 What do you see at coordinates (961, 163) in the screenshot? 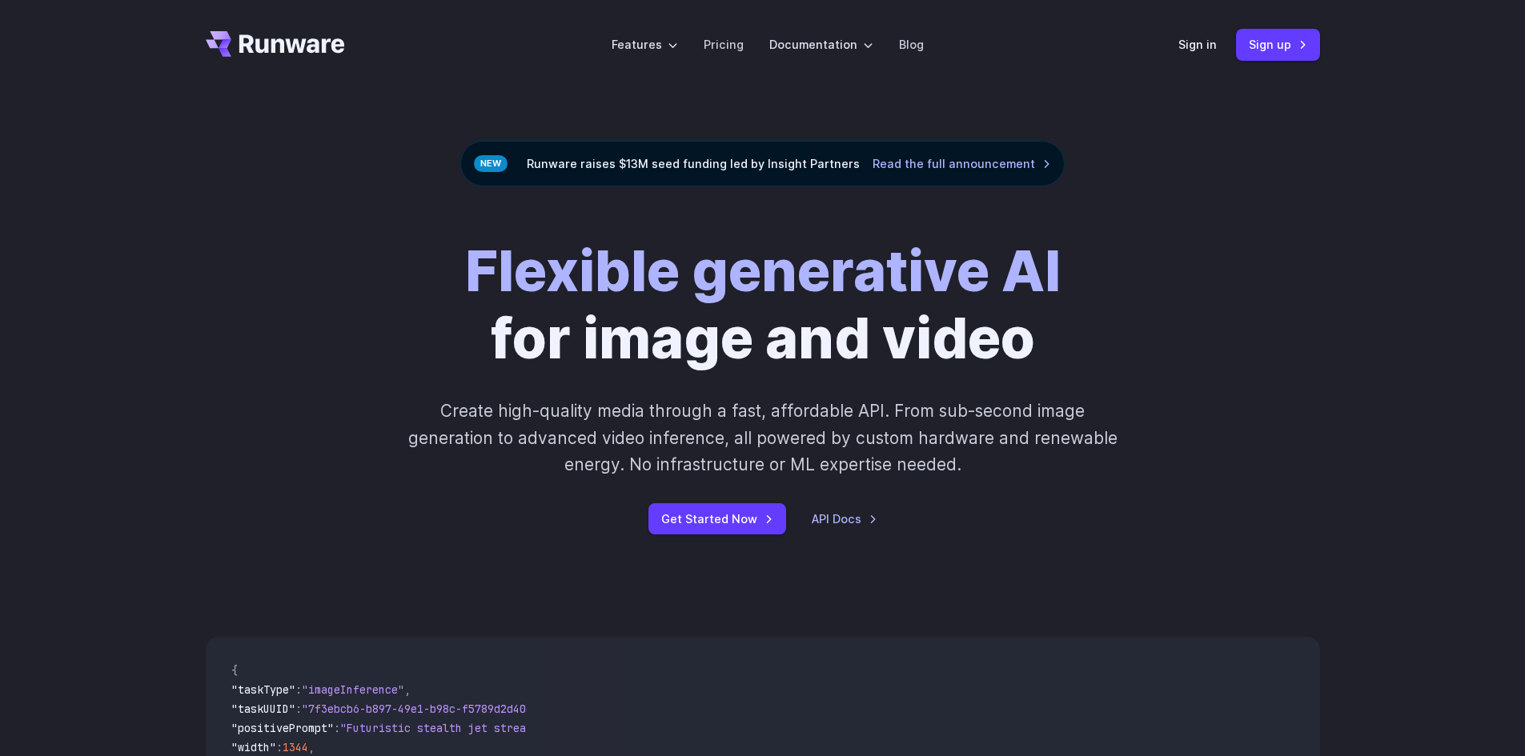
I see `a: Read the full announcement` at bounding box center [961, 163].